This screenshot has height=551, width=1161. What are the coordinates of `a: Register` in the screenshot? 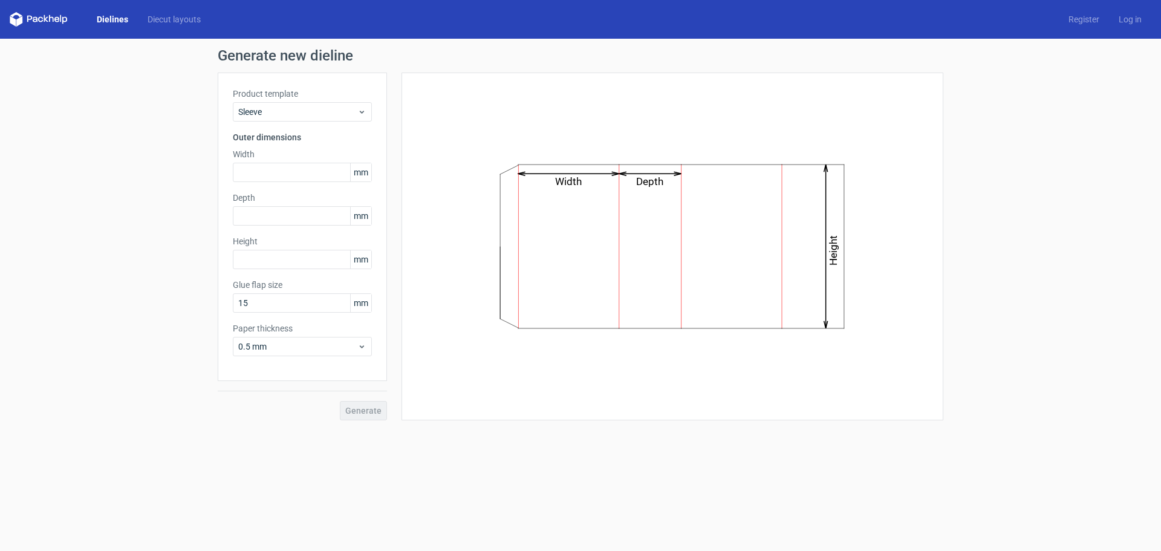 It's located at (1084, 19).